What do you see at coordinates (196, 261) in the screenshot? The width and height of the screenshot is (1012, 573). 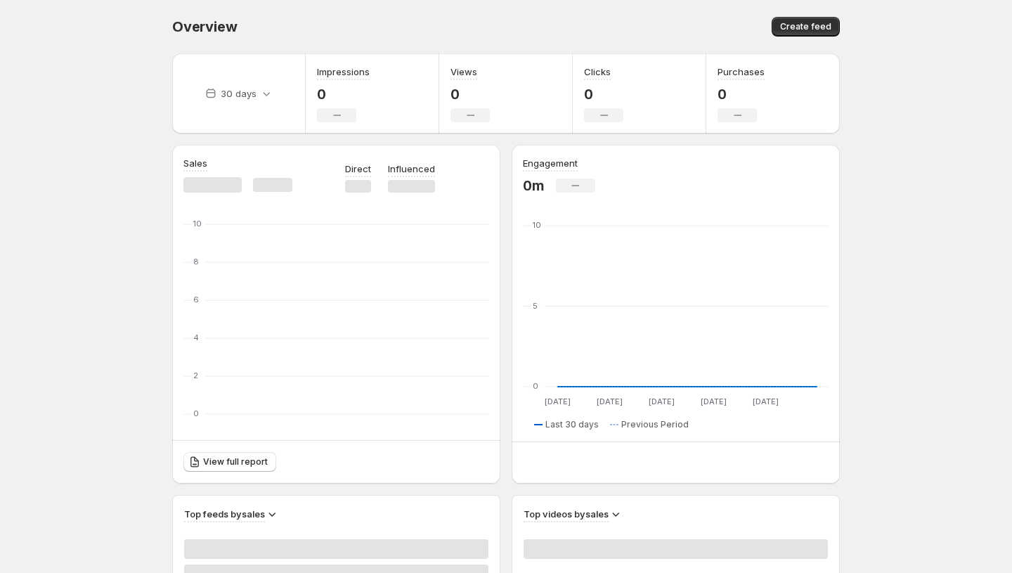 I see `text: 8` at bounding box center [196, 261].